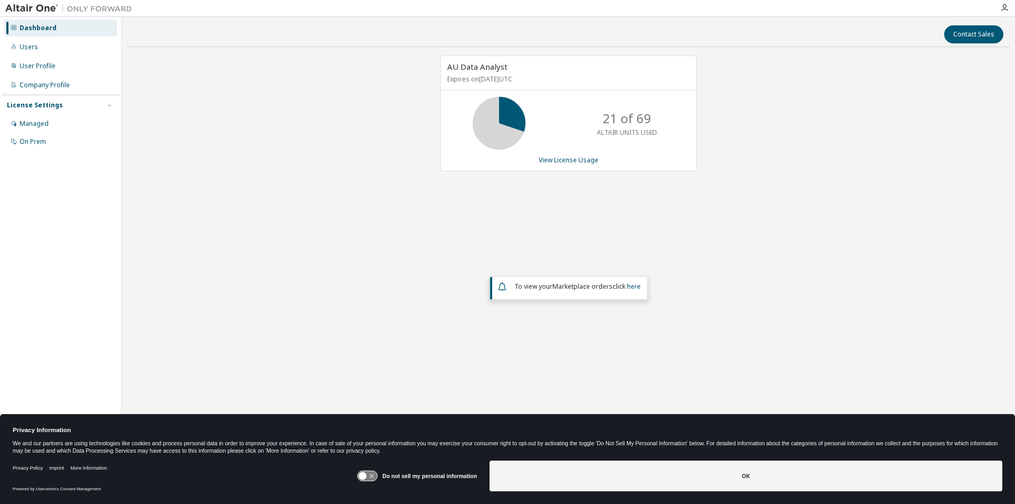 Image resolution: width=1015 pixels, height=504 pixels. Describe the element at coordinates (38, 28) in the screenshot. I see `div: Dashboard` at that location.